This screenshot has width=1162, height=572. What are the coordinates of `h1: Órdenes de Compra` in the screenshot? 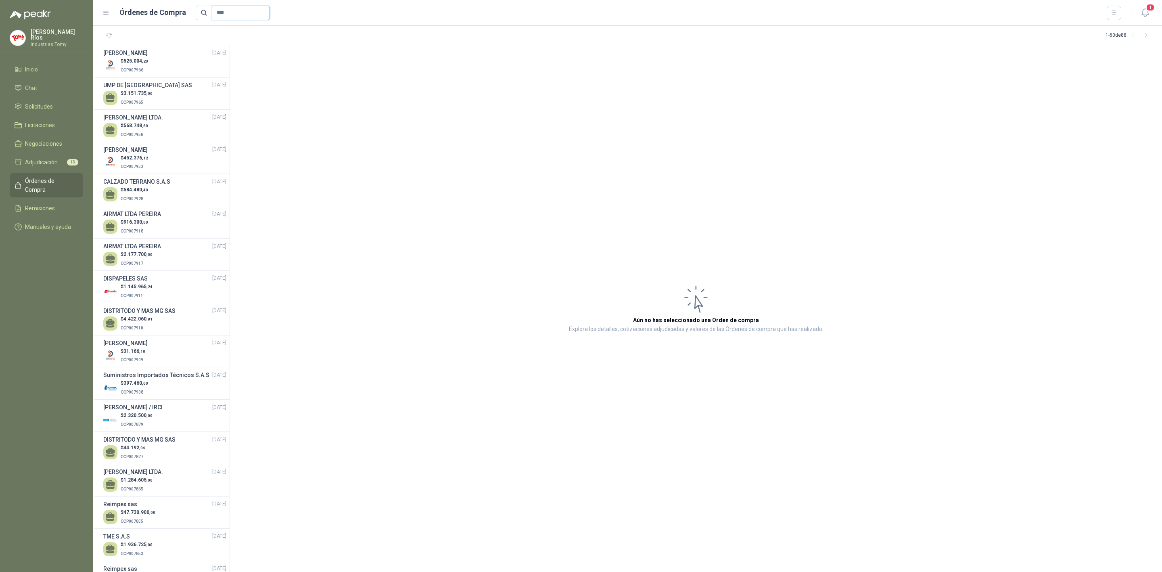 It's located at (153, 13).